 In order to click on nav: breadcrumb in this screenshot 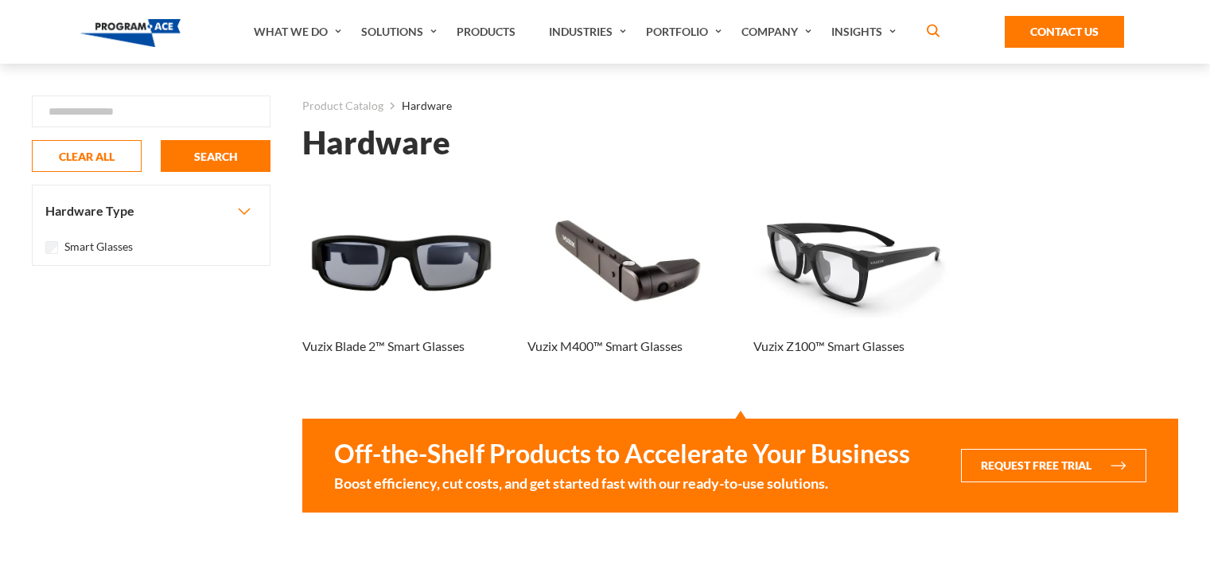, I will do `click(740, 106)`.